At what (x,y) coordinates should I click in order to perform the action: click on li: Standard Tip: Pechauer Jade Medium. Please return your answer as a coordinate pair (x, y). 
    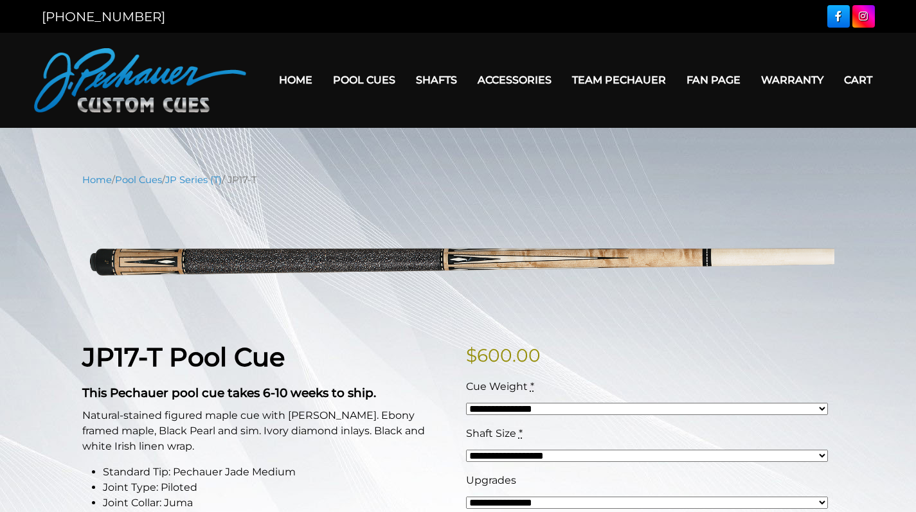
    Looking at the image, I should click on (276, 473).